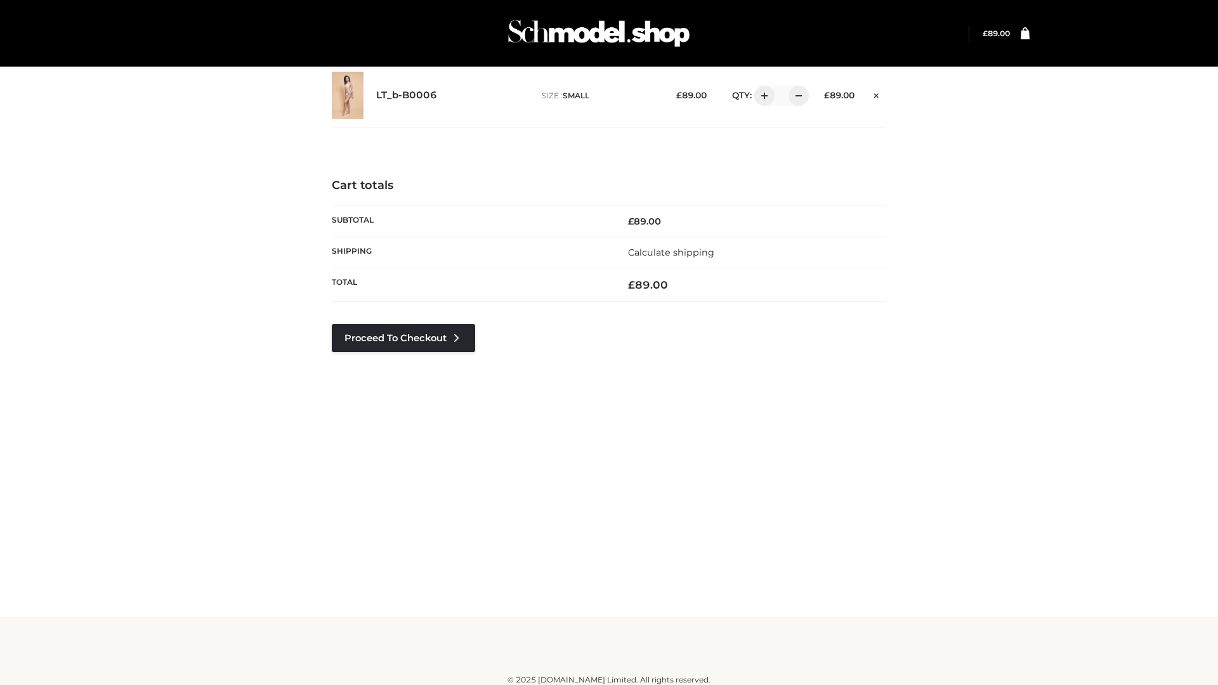  I want to click on p: size :, so click(599, 96).